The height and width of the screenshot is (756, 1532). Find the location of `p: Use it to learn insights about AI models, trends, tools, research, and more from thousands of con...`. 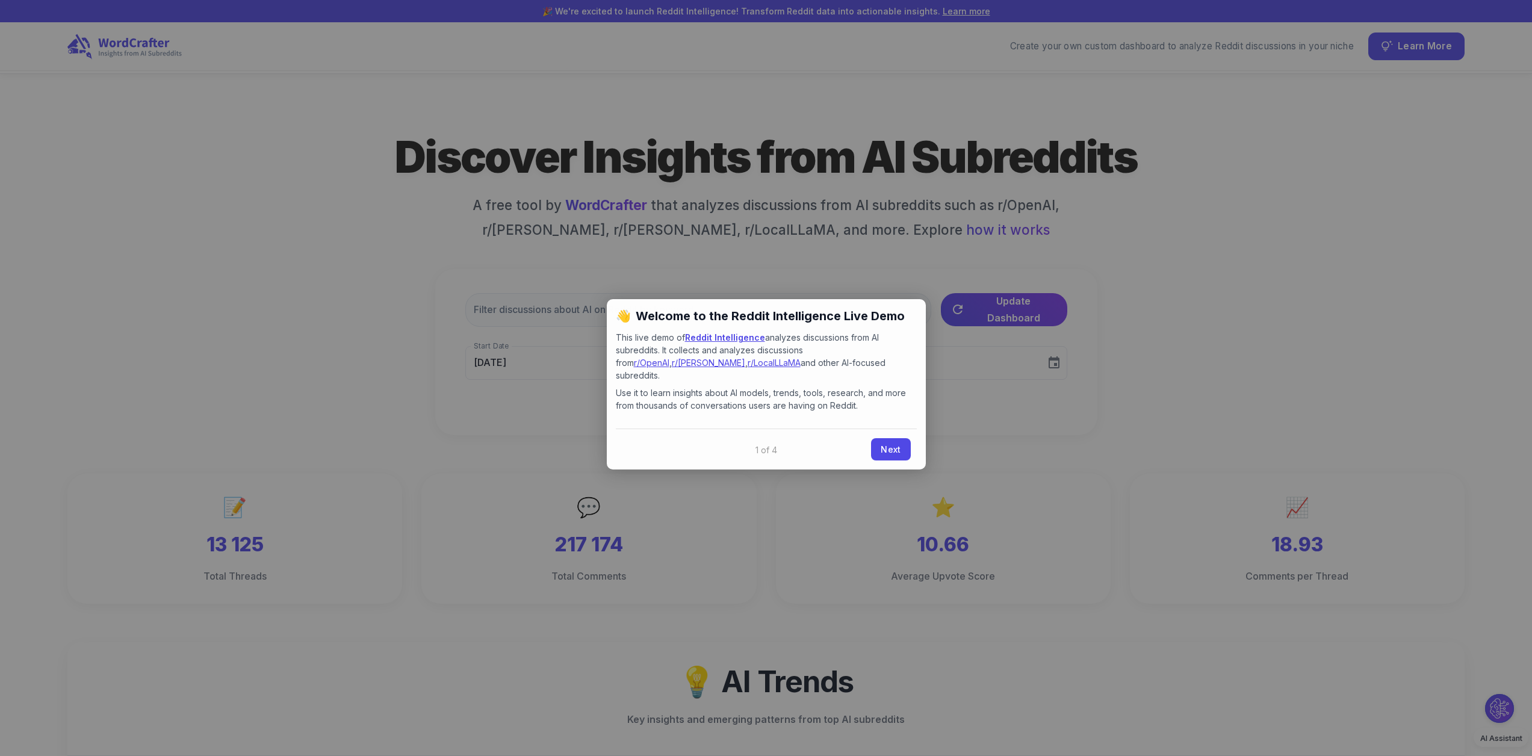

p: Use it to learn insights about AI models, trends, tools, research, and more from thousands of con... is located at coordinates (766, 399).